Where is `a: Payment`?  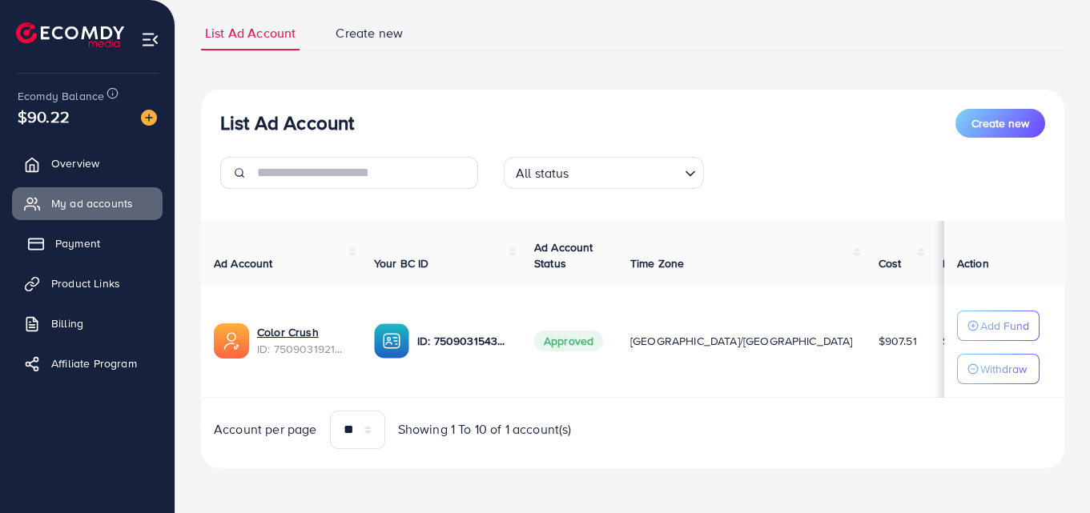
a: Payment is located at coordinates (87, 243).